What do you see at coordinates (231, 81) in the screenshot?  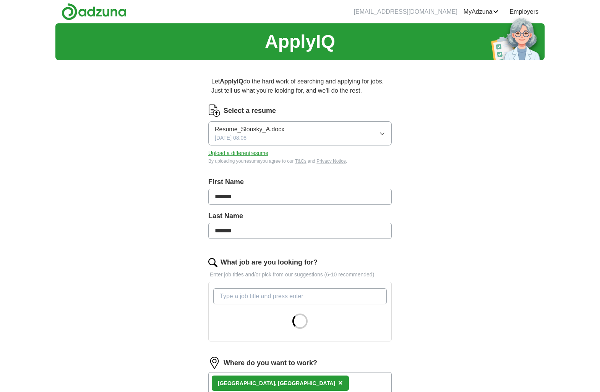 I see `strong: ApplyIQ` at bounding box center [231, 81].